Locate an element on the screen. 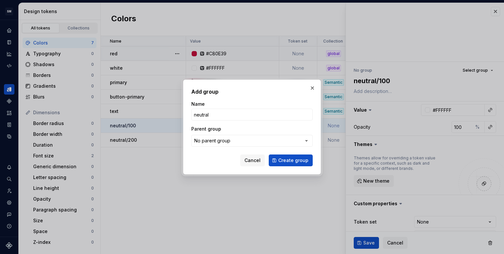 Image resolution: width=504 pixels, height=254 pixels. button: Create group is located at coordinates (291, 161).